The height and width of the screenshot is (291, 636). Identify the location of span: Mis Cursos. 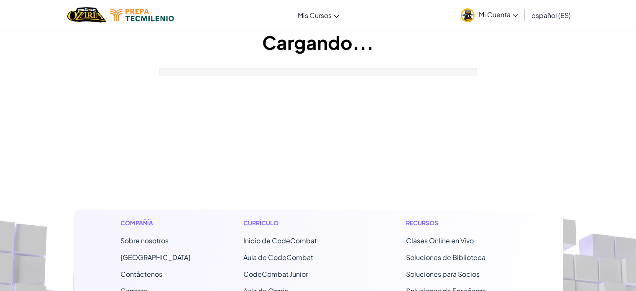
(314, 15).